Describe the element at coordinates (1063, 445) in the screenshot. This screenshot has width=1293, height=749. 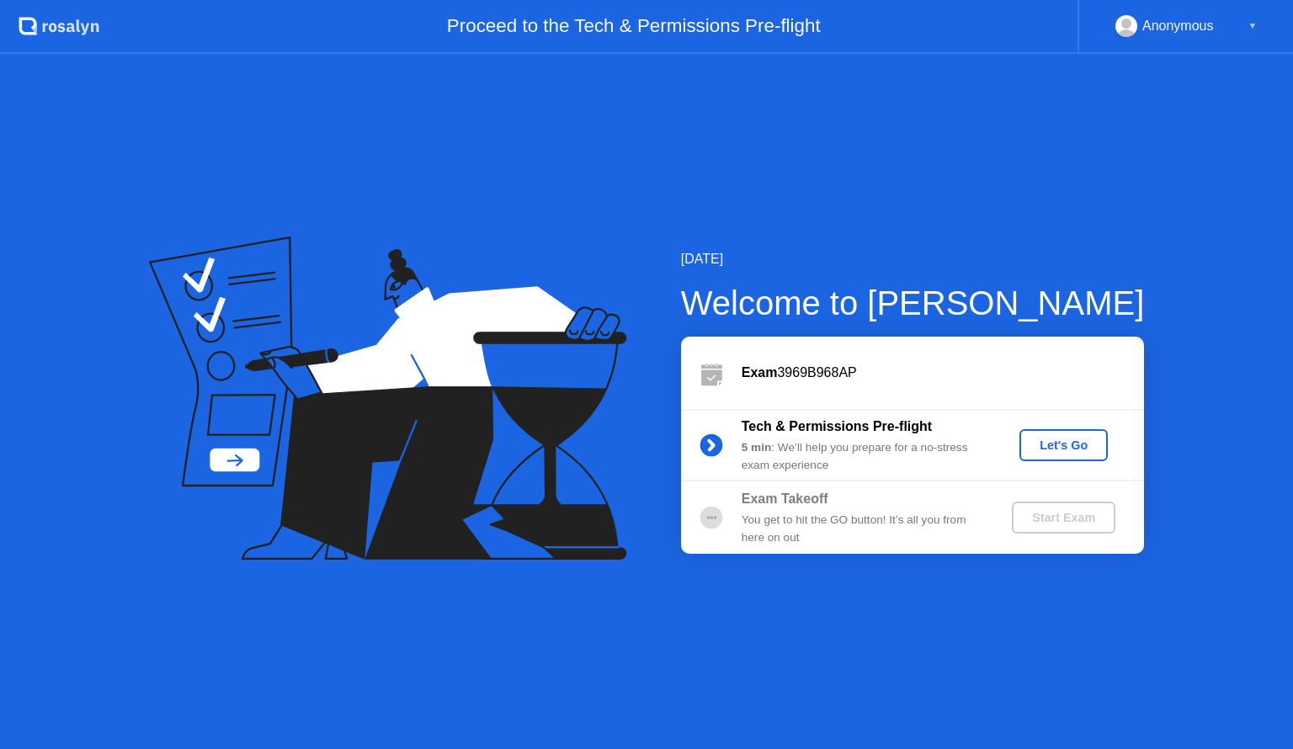
I see `button: Let's Go` at that location.